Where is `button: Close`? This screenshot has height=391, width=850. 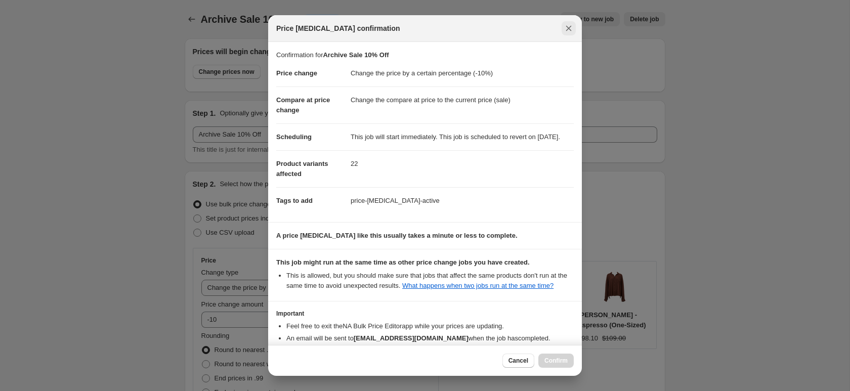
button: Close is located at coordinates (569, 28).